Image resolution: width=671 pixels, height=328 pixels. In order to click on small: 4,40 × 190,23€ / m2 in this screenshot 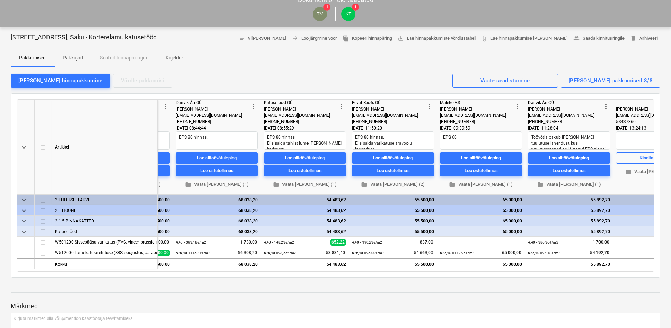, I will do `click(367, 242)`.